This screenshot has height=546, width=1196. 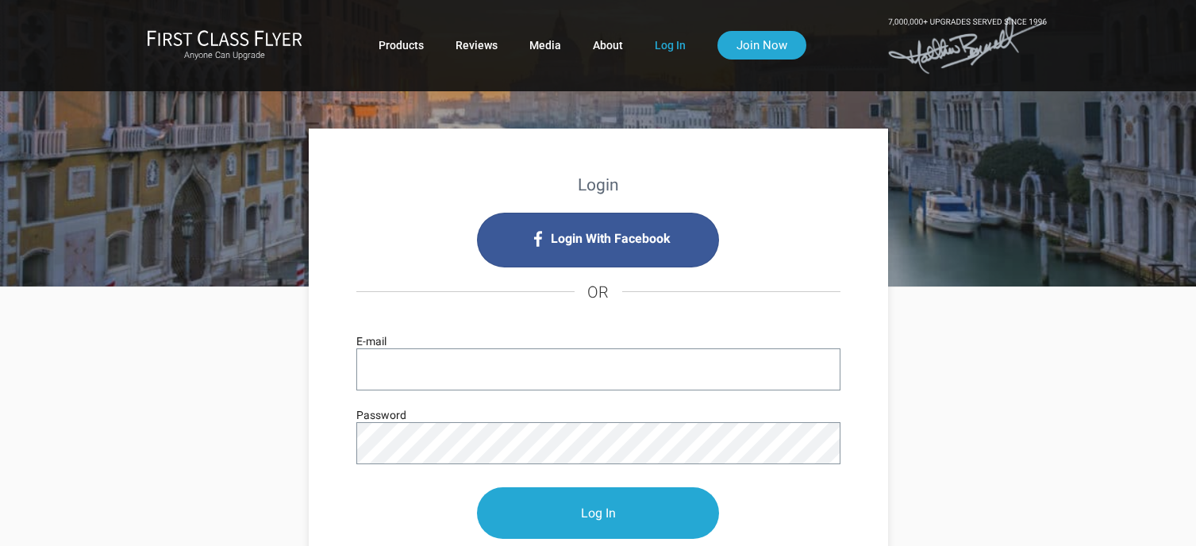 I want to click on a: Log In, so click(x=670, y=45).